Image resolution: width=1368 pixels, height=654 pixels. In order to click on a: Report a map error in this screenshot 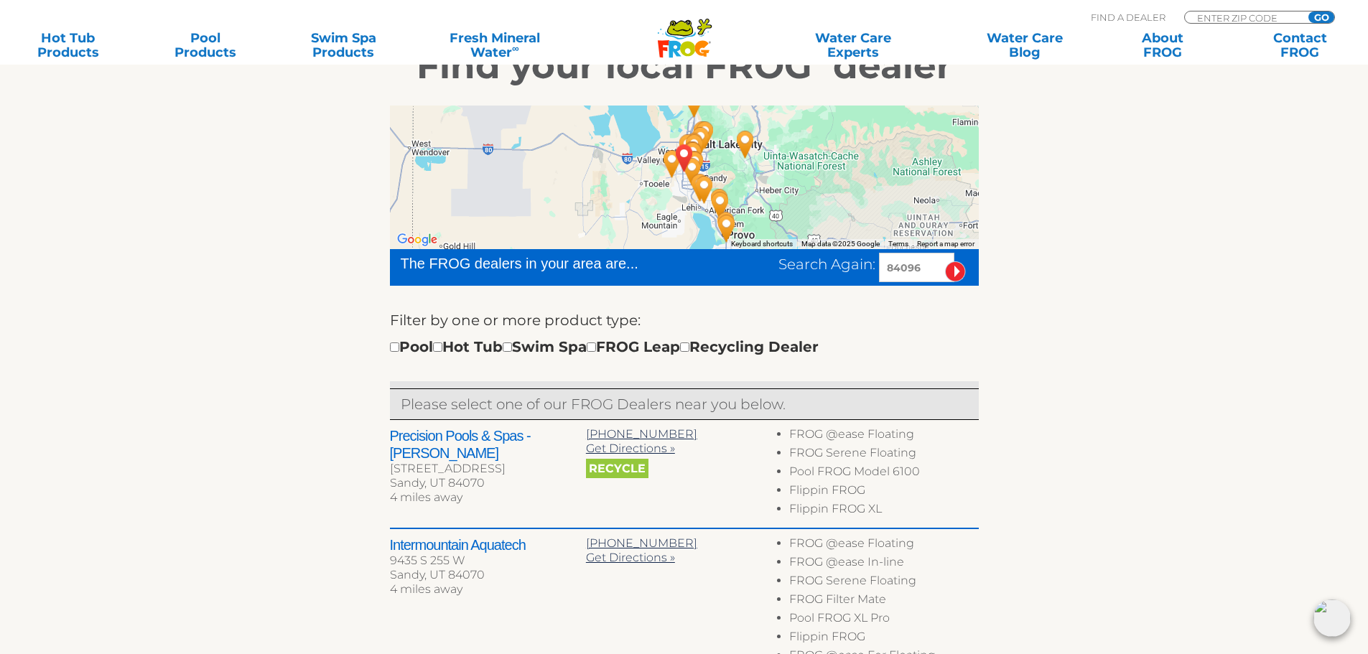, I will do `click(946, 243)`.